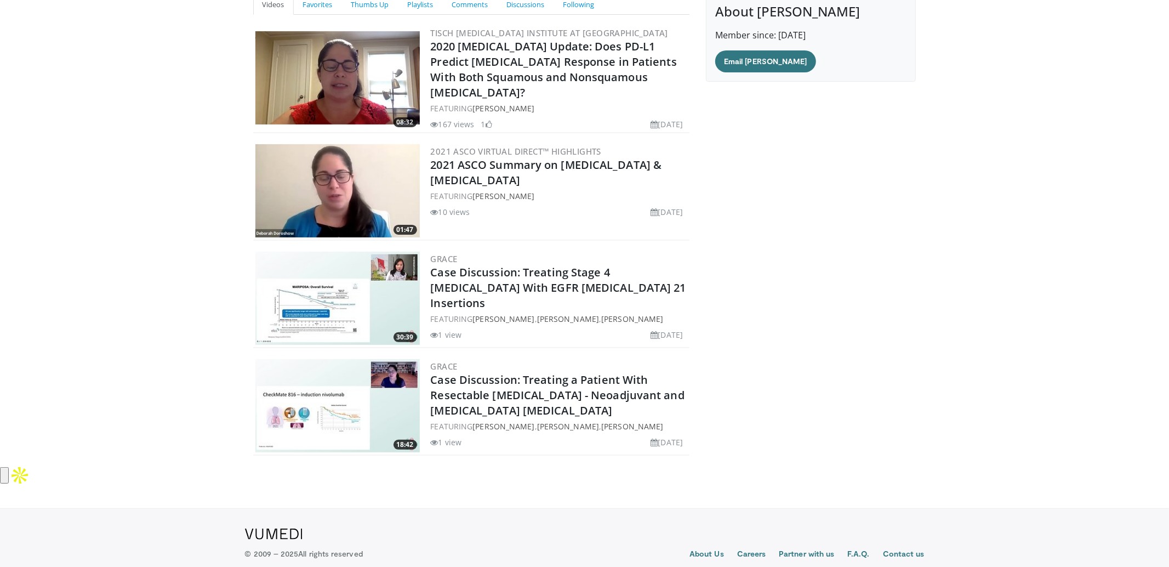 The height and width of the screenshot is (567, 1169). I want to click on span: 08:32, so click(405, 122).